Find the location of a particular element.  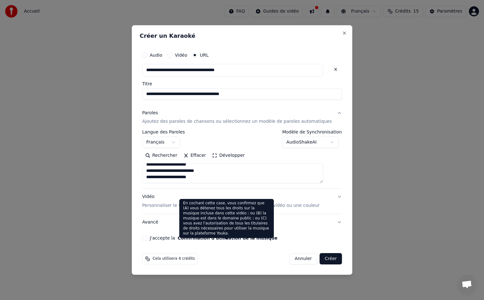

div: Vidéo is located at coordinates (231, 202).